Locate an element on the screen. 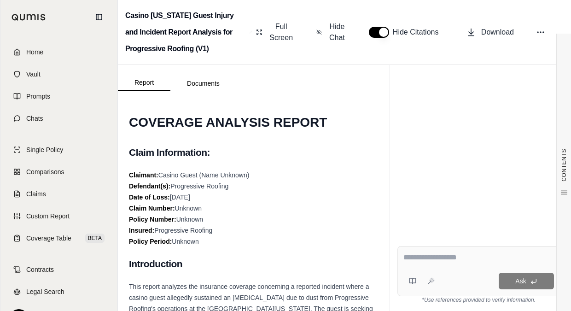  a: Single Policy is located at coordinates (59, 150).